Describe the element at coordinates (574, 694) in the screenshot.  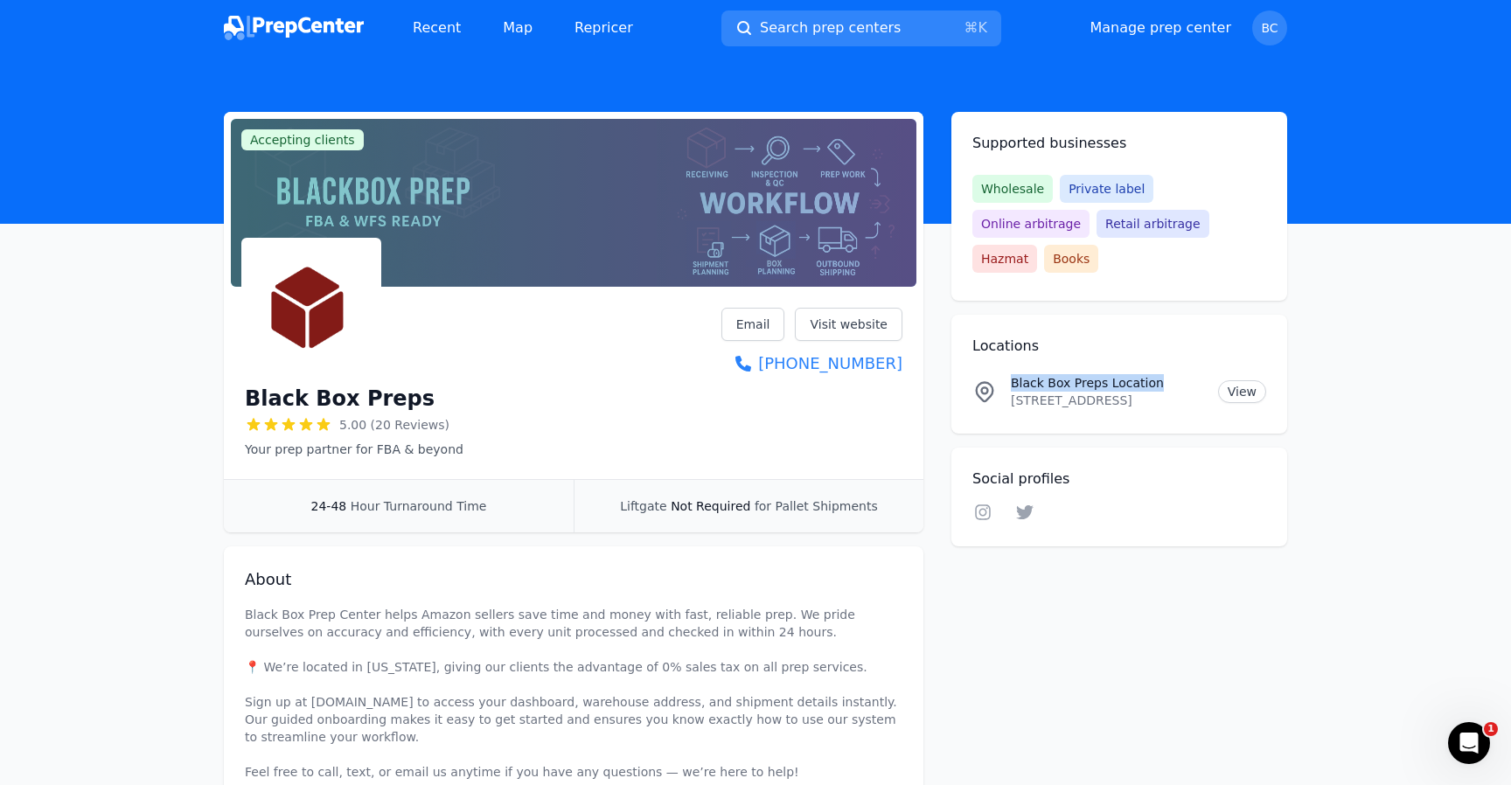
I see `p: Black Box Prep Center helps Amazon sellers save time and money with fast, reliable prep. We pride...` at that location.